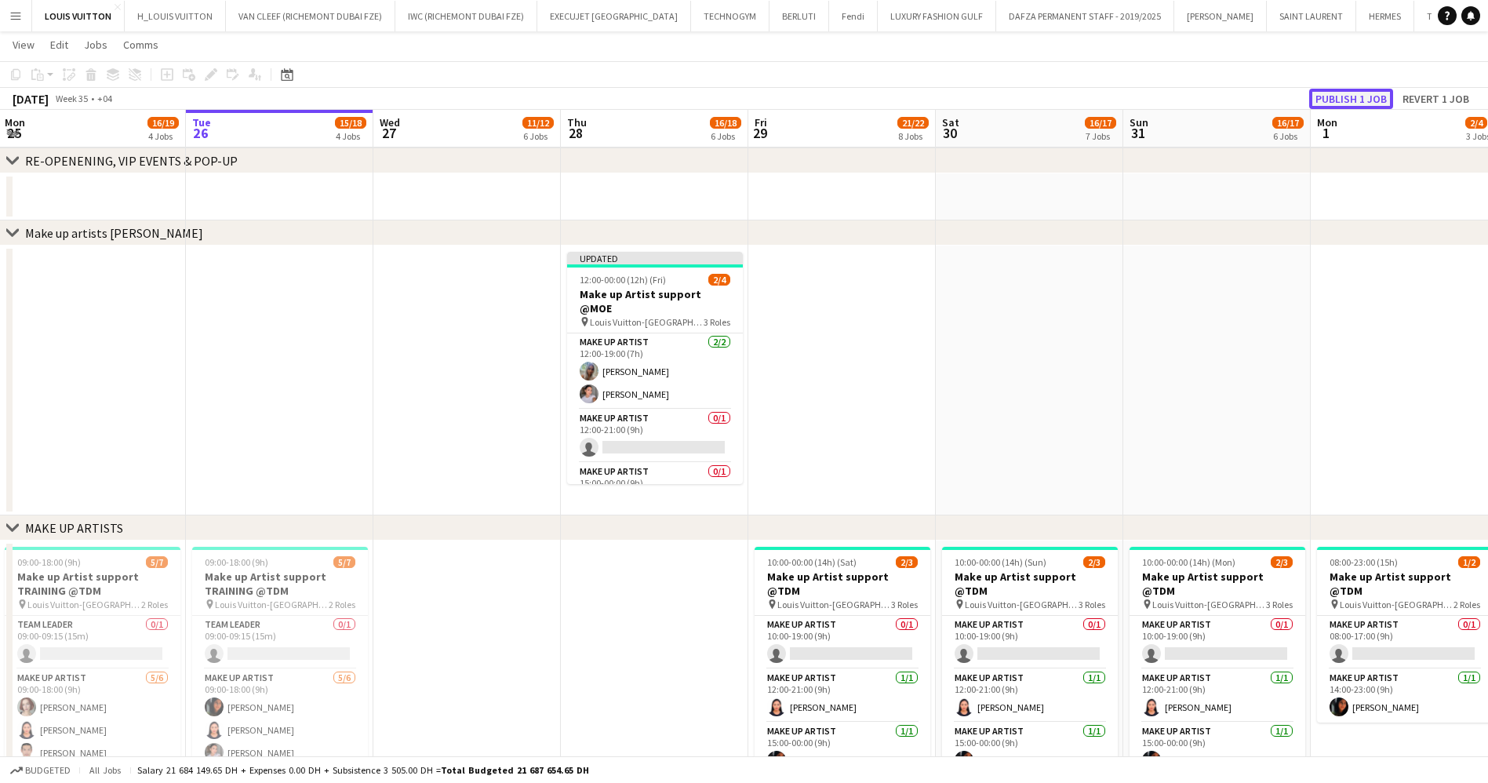 The height and width of the screenshot is (783, 1488). I want to click on span: 10:00-00:00 (14h) (Sun), so click(1000, 562).